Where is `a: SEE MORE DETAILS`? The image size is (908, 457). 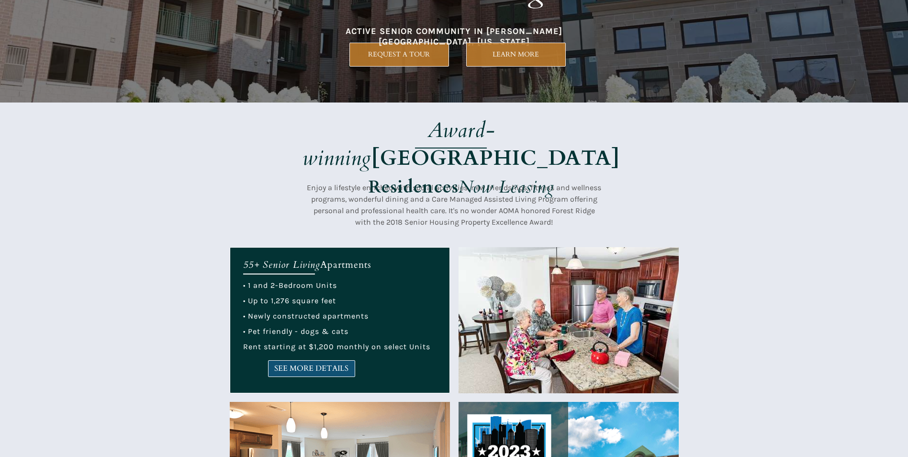 a: SEE MORE DETAILS is located at coordinates (312, 368).